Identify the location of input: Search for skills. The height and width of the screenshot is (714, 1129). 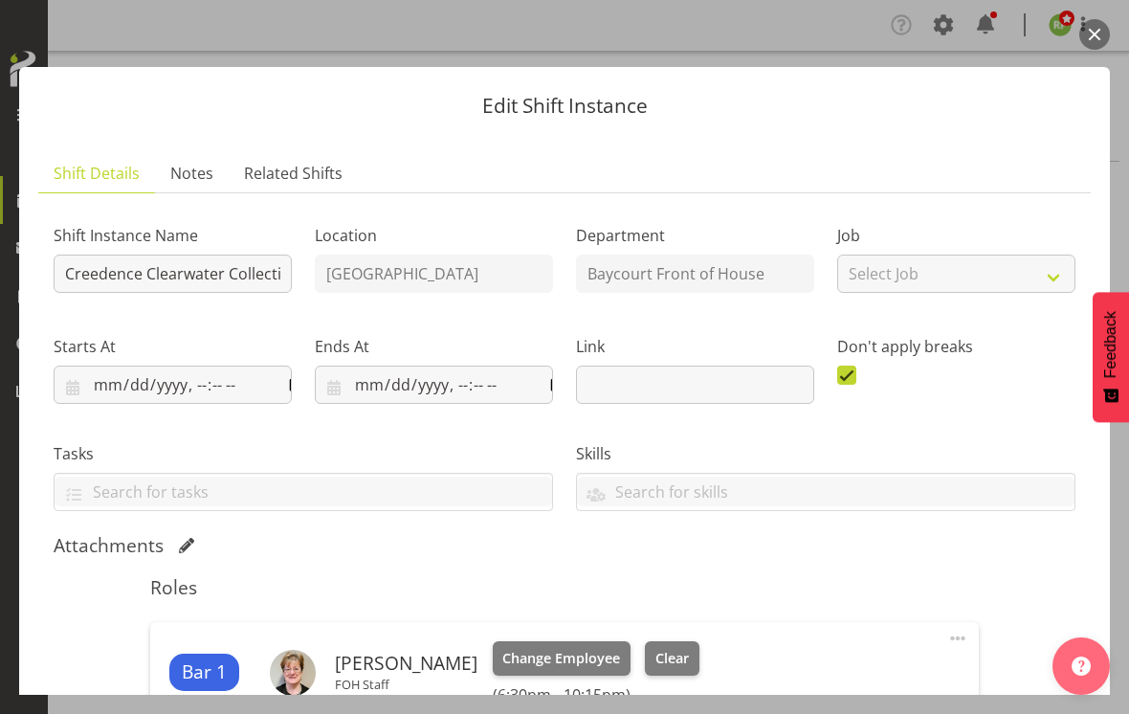
(826, 491).